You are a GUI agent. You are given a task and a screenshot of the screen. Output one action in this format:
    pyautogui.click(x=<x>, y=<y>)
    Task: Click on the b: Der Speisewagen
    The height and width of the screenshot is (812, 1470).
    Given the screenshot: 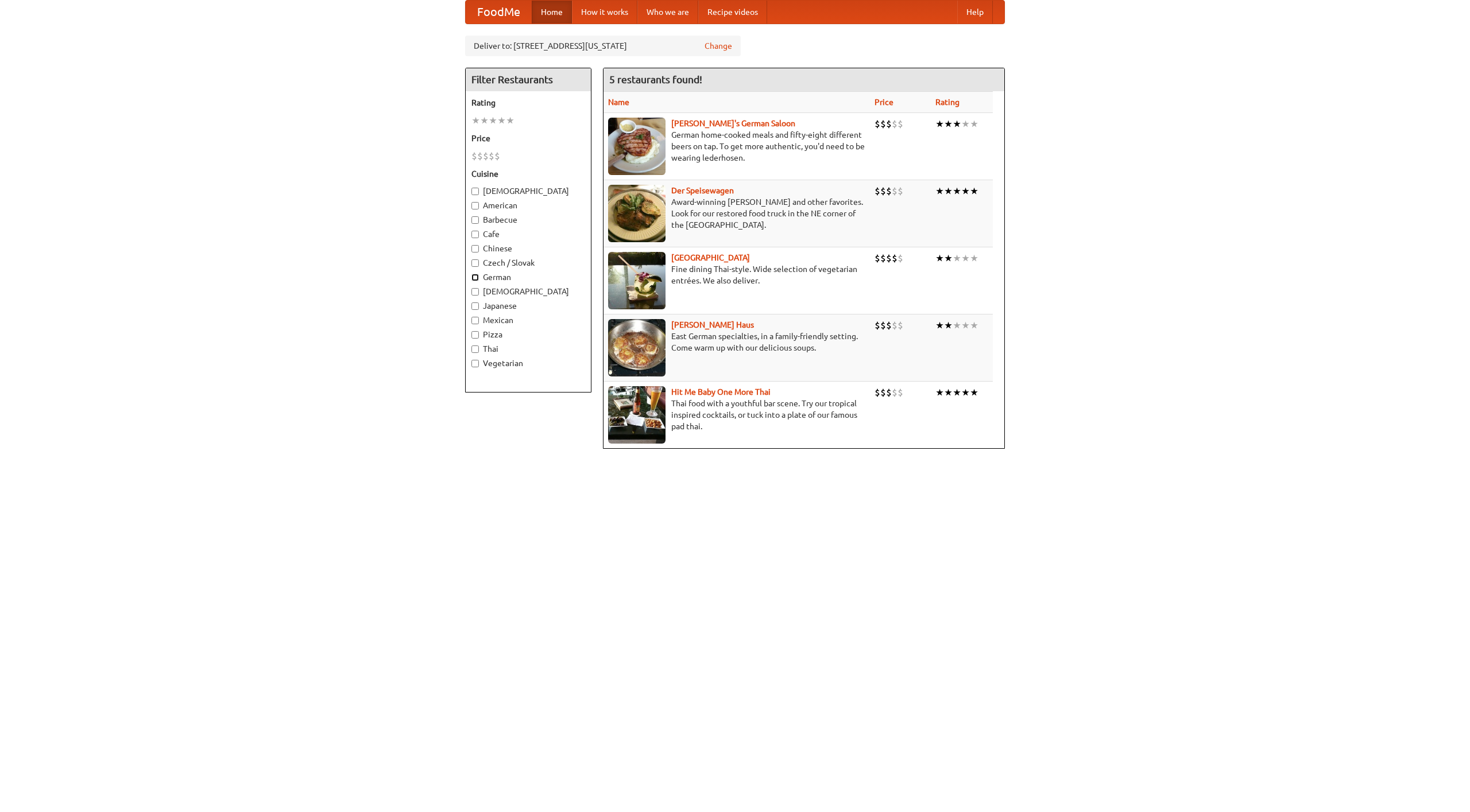 What is the action you would take?
    pyautogui.click(x=702, y=191)
    